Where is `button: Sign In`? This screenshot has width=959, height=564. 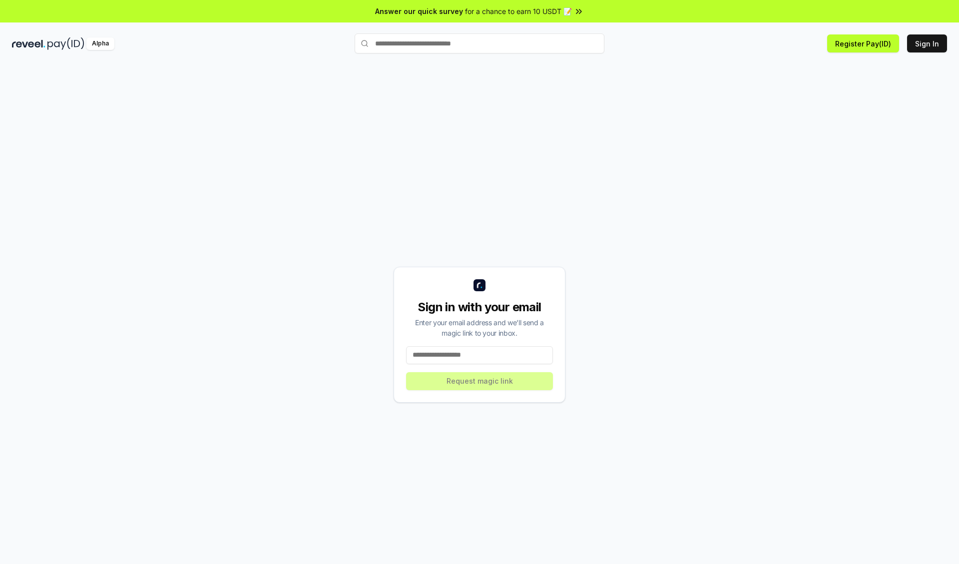 button: Sign In is located at coordinates (927, 43).